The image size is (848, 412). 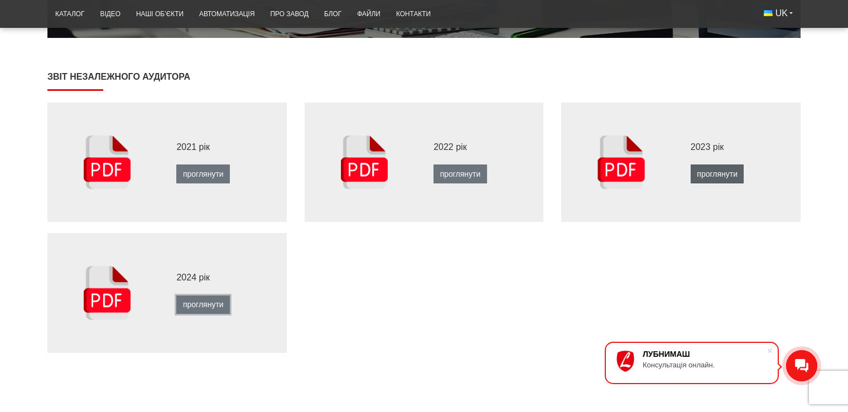 I want to click on a: Про завод, so click(x=289, y=14).